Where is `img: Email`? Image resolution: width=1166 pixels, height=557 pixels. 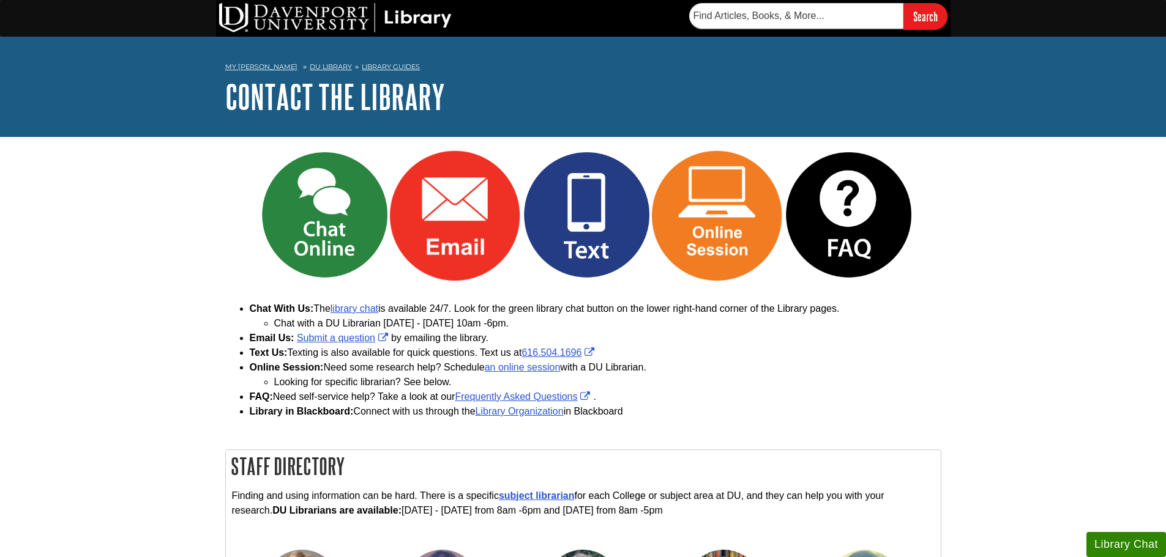
img: Email is located at coordinates (455, 215).